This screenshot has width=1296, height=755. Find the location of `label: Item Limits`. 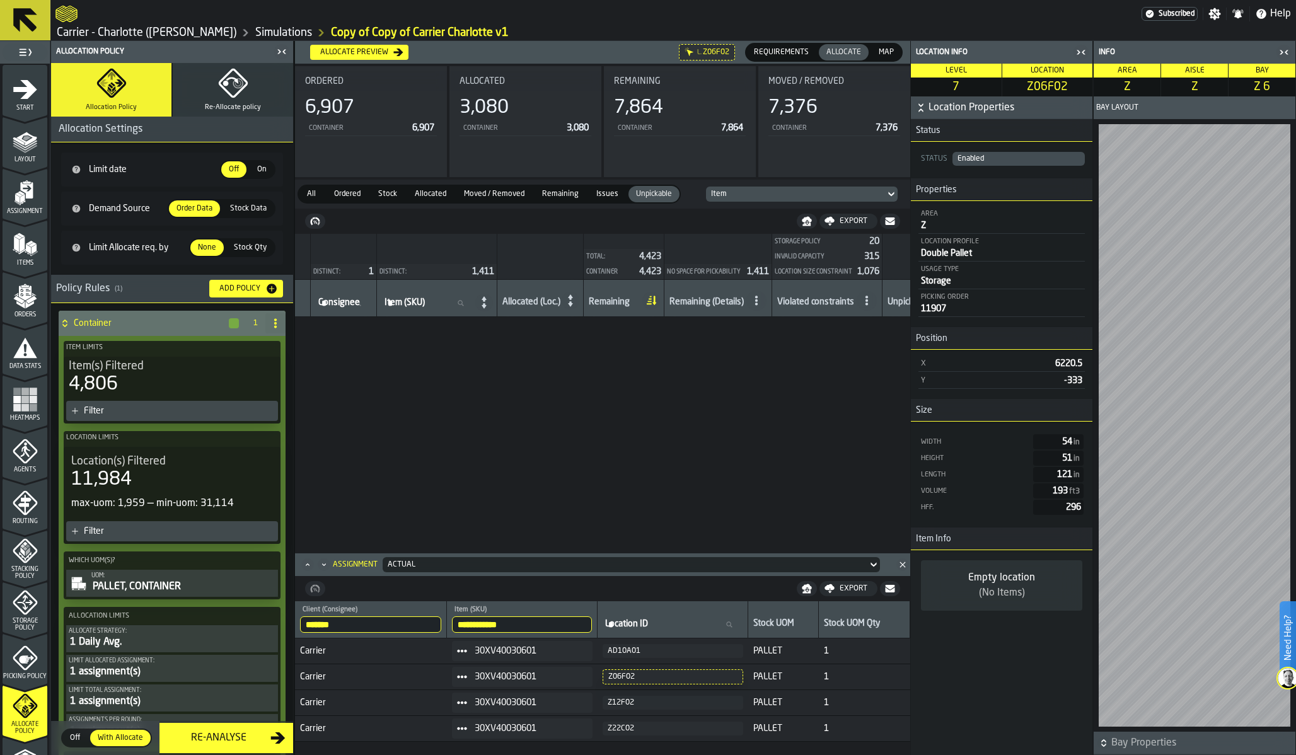

label: Item Limits is located at coordinates (172, 347).